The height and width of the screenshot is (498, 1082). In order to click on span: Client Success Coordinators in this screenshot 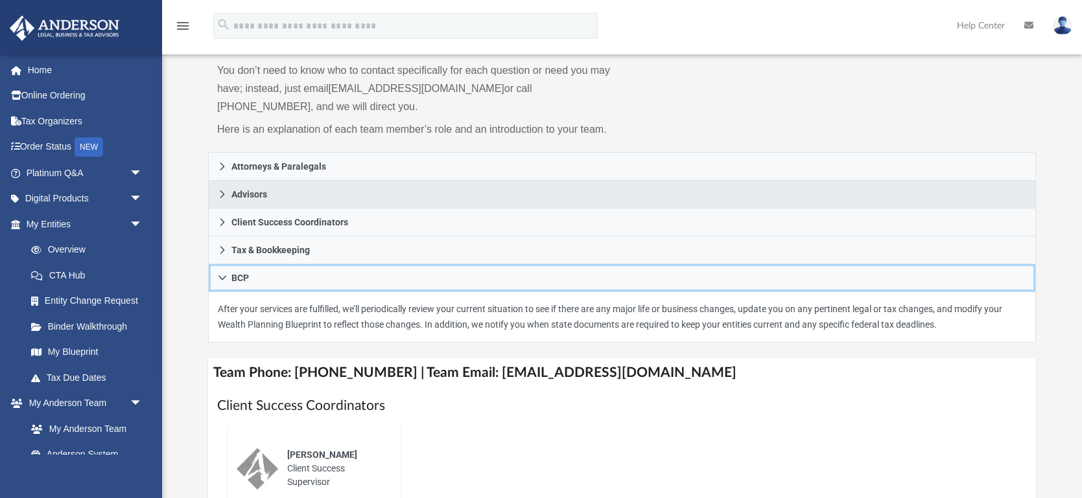, I will do `click(290, 222)`.